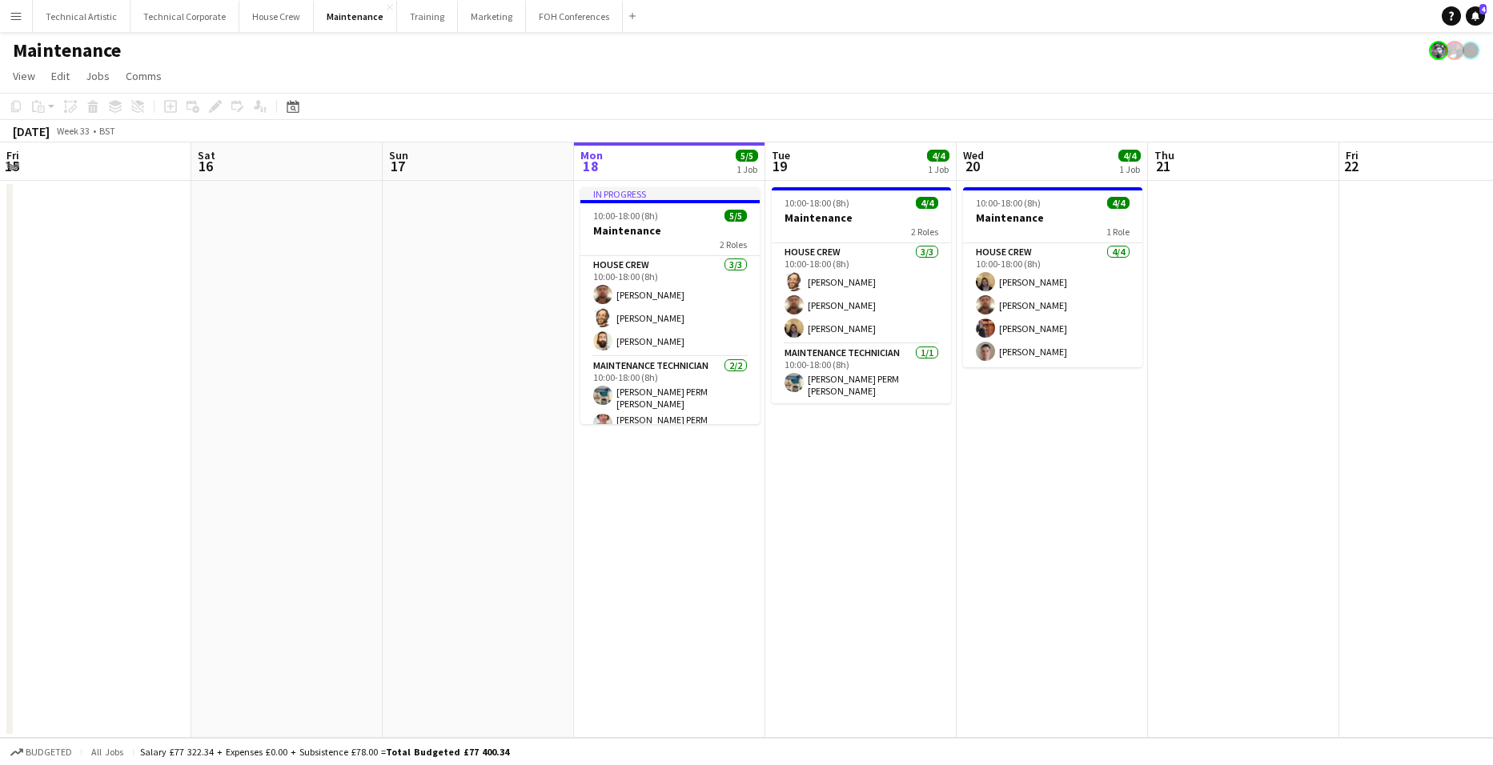 This screenshot has height=765, width=1493. I want to click on app-user-avatar: Krisztian PERM Vass, so click(1438, 50).